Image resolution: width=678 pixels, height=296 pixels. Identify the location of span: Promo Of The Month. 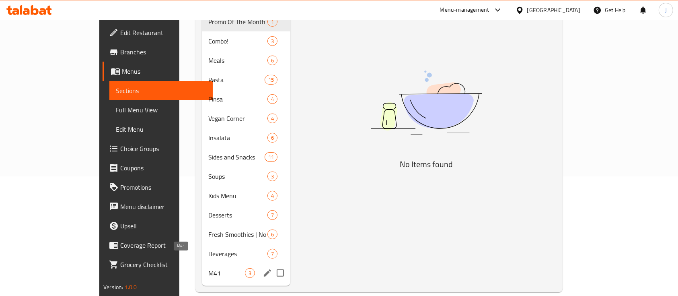
(238, 22).